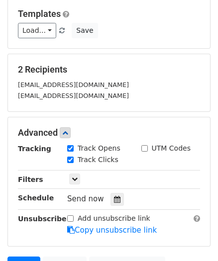 Image resolution: width=218 pixels, height=261 pixels. Describe the element at coordinates (85, 30) in the screenshot. I see `button: Save` at that location.